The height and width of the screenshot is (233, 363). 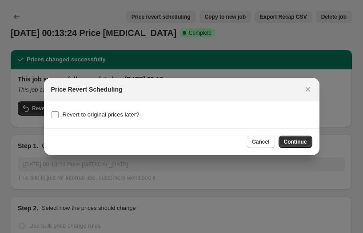 What do you see at coordinates (295, 142) in the screenshot?
I see `span: Continue` at bounding box center [295, 142].